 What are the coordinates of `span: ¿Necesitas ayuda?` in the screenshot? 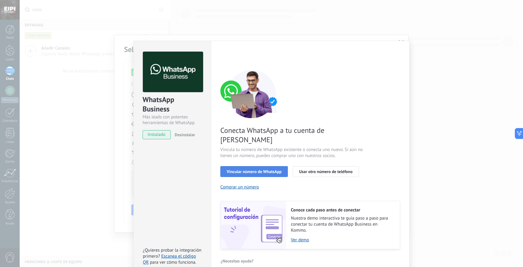 It's located at (237, 261).